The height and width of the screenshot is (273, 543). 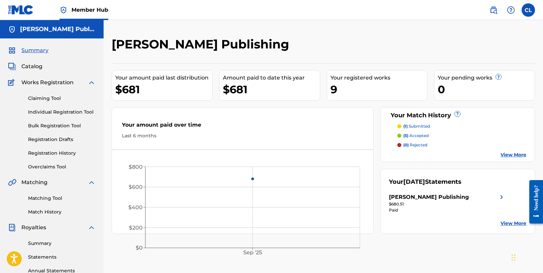 I want to click on tspan: $0, so click(x=139, y=248).